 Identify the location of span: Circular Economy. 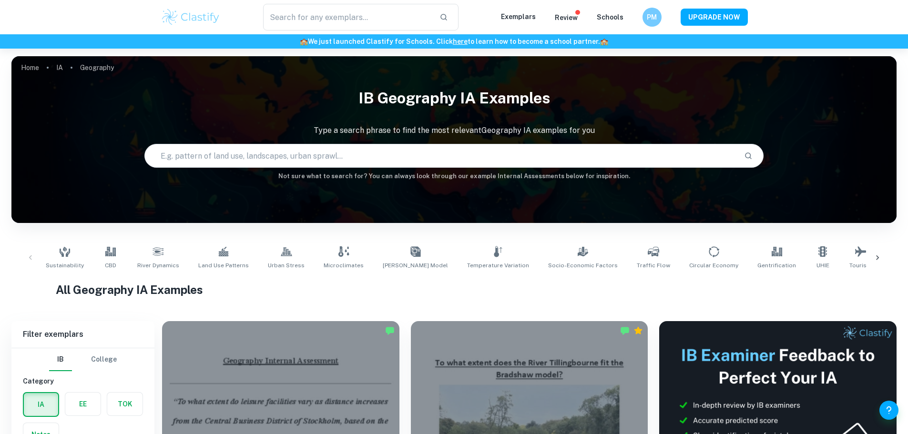
(714, 266).